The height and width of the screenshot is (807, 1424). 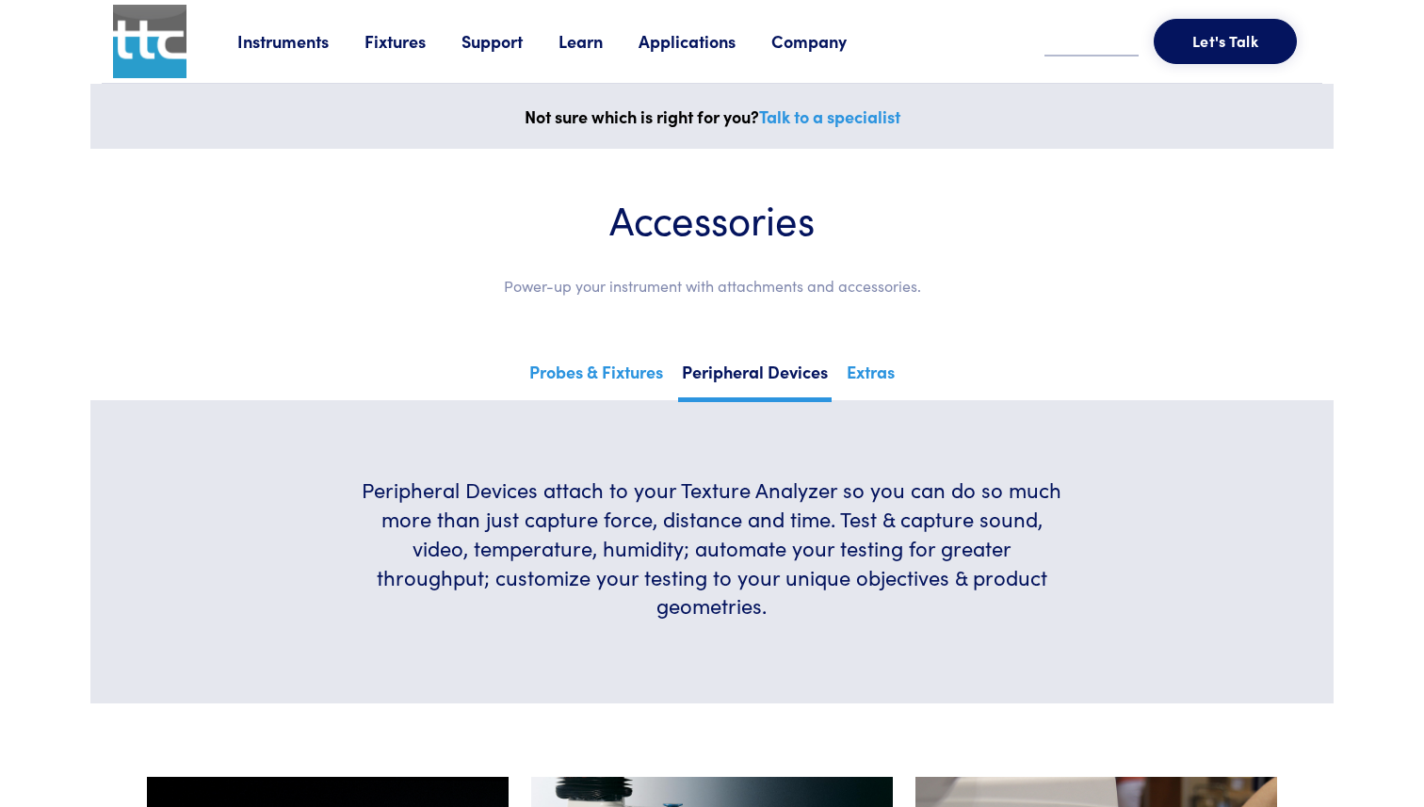 I want to click on h6: Peripheral Devices attach to your Texture Analyzer so you can do so much more than just capture f..., so click(x=711, y=548).